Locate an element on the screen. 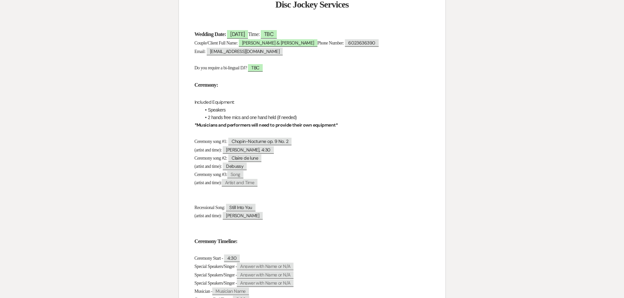 This screenshot has height=298, width=624. span: Time: is located at coordinates (253, 34).